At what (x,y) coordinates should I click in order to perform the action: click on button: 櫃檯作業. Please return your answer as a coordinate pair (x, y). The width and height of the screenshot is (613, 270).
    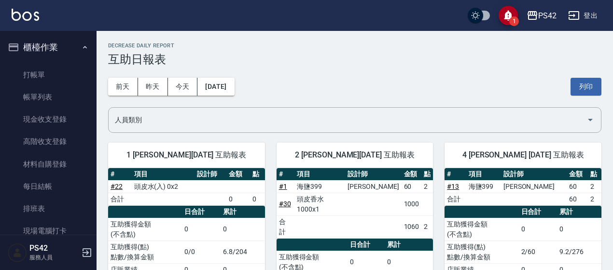
    Looking at the image, I should click on (48, 47).